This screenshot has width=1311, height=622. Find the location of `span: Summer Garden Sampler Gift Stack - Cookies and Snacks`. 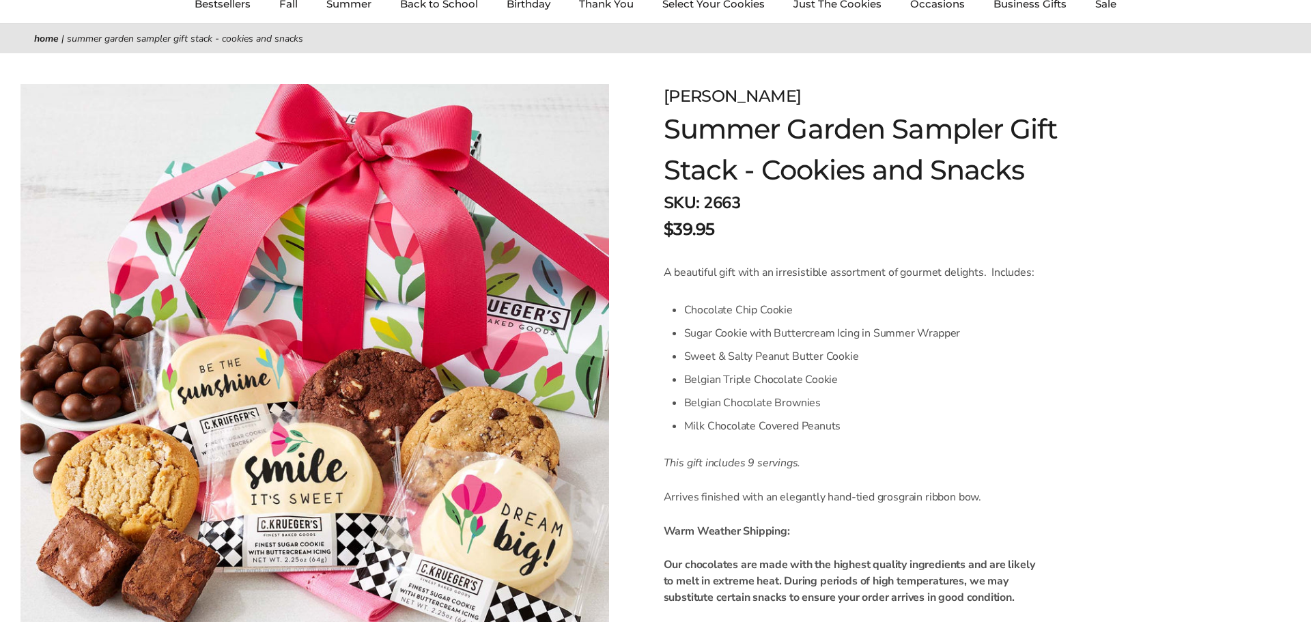

span: Summer Garden Sampler Gift Stack - Cookies and Snacks is located at coordinates (185, 38).